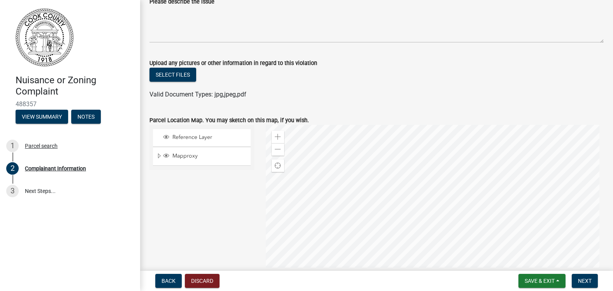 Image resolution: width=613 pixels, height=291 pixels. I want to click on label: Upload any pictures or other information in regard to this violation, so click(233, 63).